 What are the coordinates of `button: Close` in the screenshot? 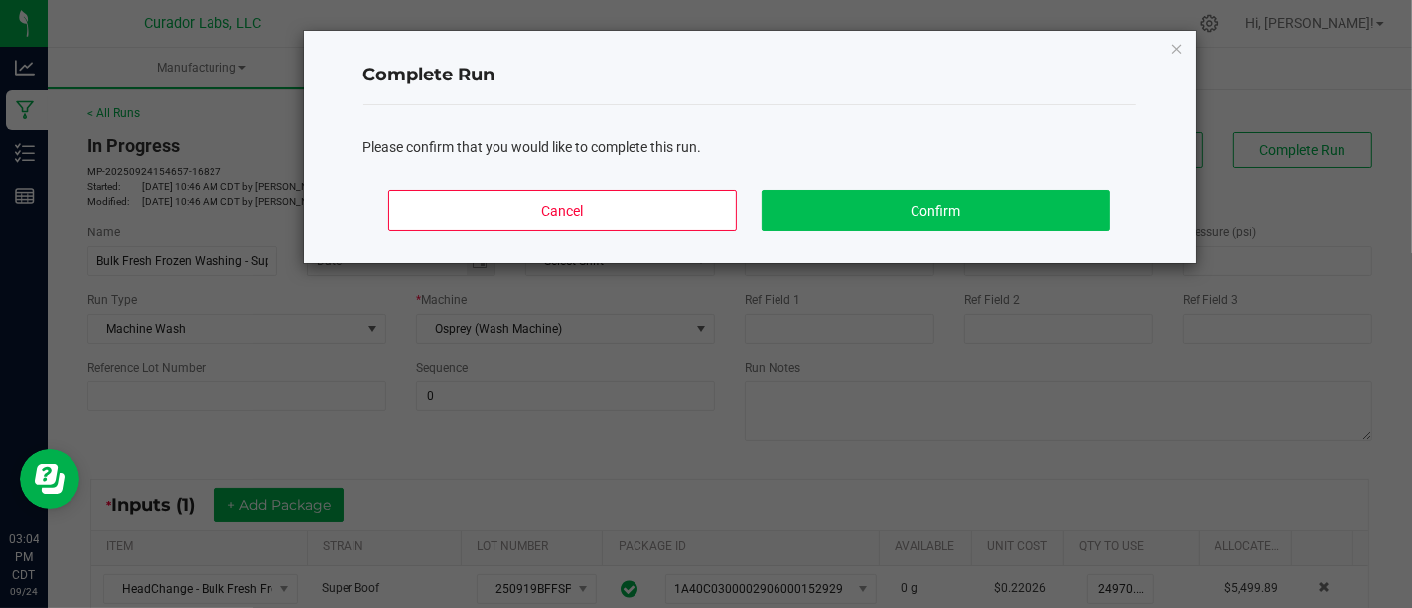 It's located at (1177, 48).